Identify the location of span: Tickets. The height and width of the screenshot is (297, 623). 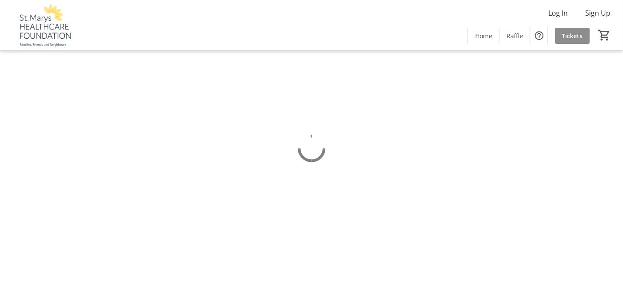
(573, 36).